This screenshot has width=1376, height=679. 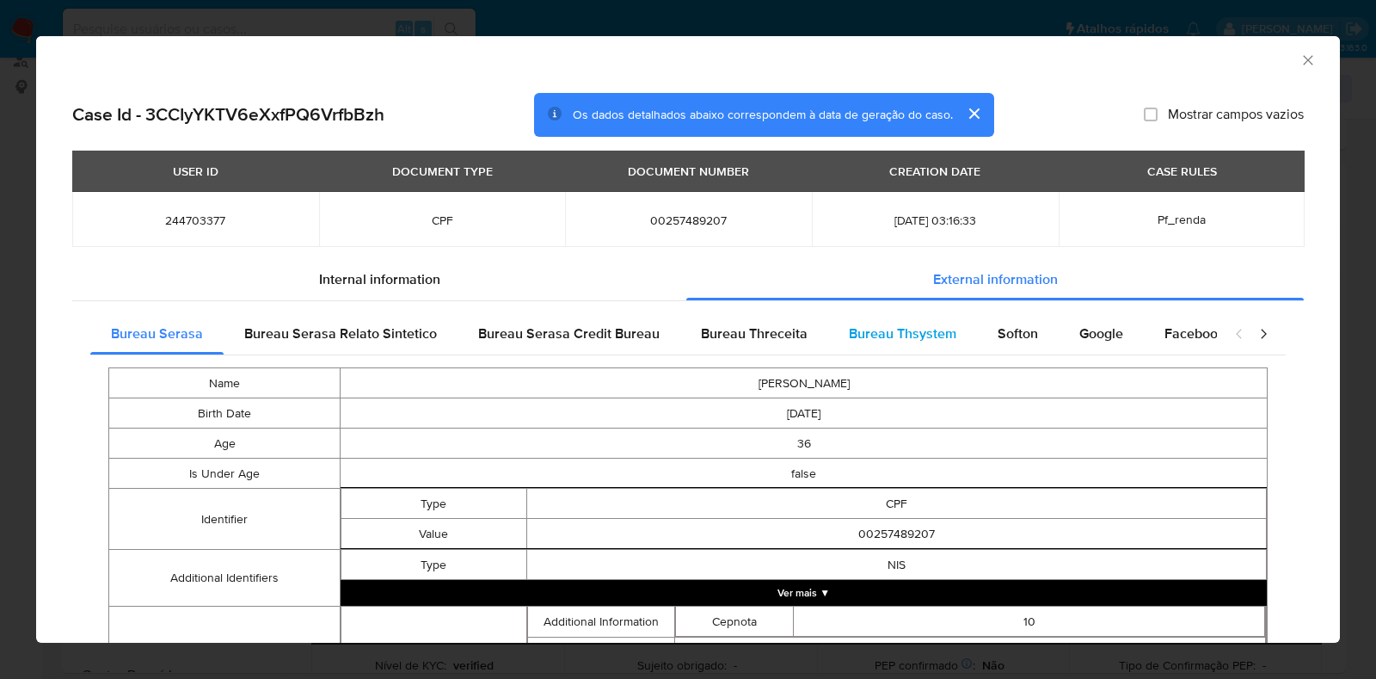 What do you see at coordinates (1151, 114) in the screenshot?
I see `input: Mostrar campos vazios` at bounding box center [1151, 114].